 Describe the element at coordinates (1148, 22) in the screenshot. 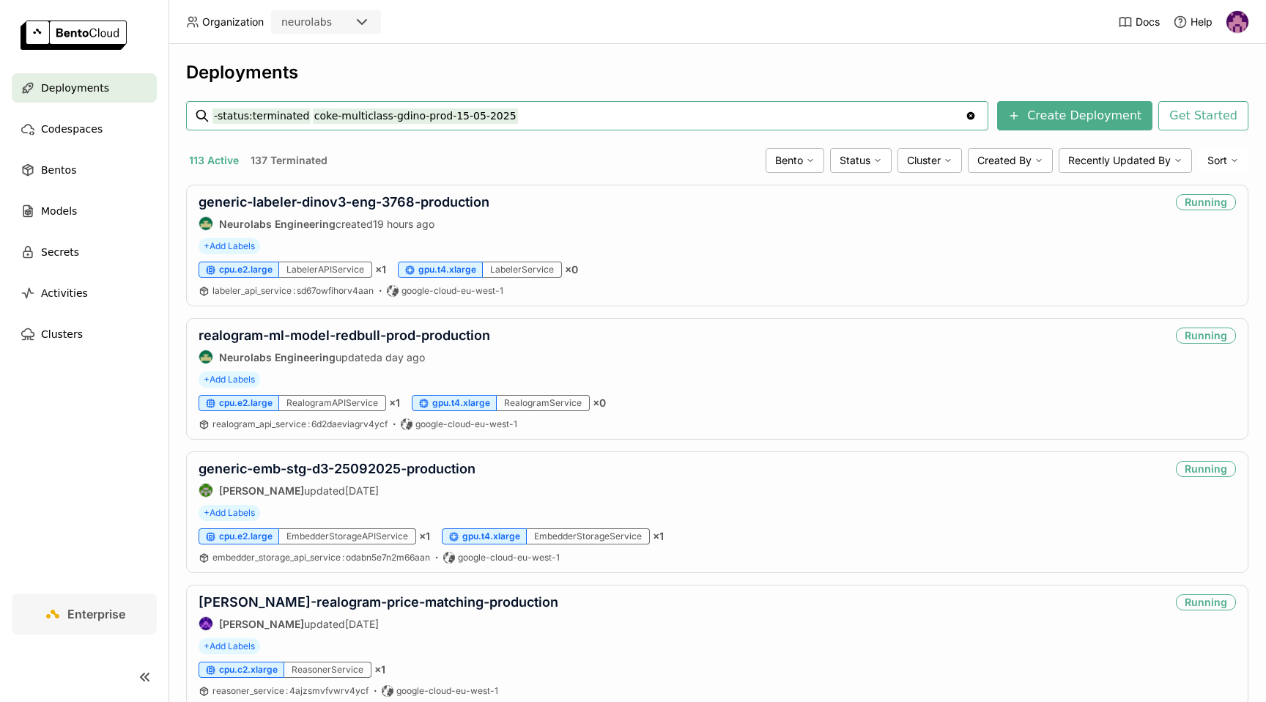

I see `span: Docs` at that location.